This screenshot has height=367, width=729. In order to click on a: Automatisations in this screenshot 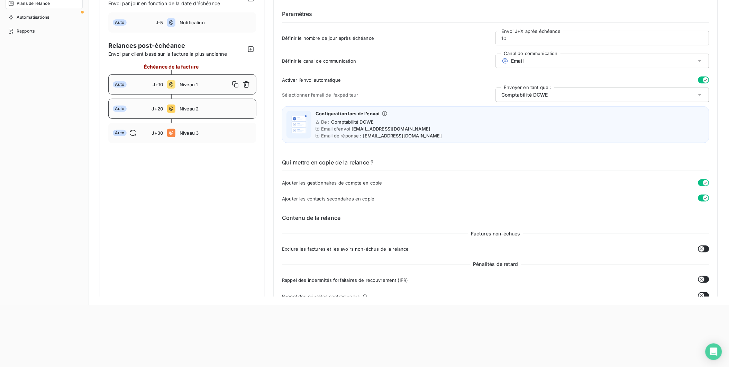, I will do `click(44, 17)`.